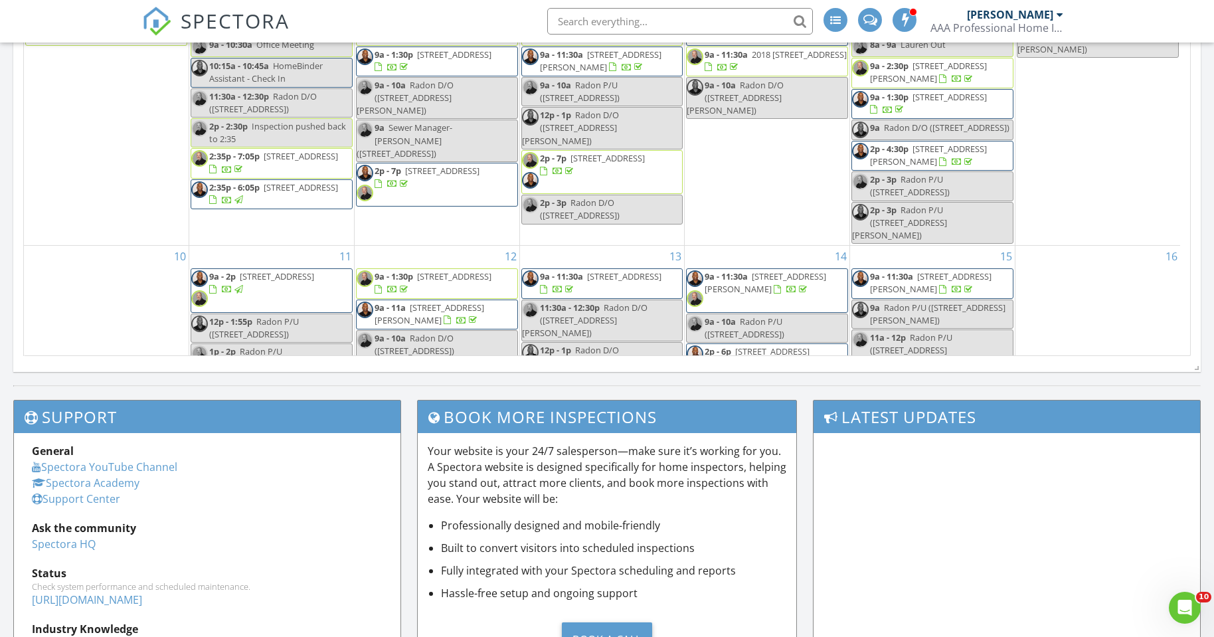 The width and height of the screenshot is (1214, 637). What do you see at coordinates (207, 586) in the screenshot?
I see `div: Check system performance and scheduled maintenance.` at bounding box center [207, 586].